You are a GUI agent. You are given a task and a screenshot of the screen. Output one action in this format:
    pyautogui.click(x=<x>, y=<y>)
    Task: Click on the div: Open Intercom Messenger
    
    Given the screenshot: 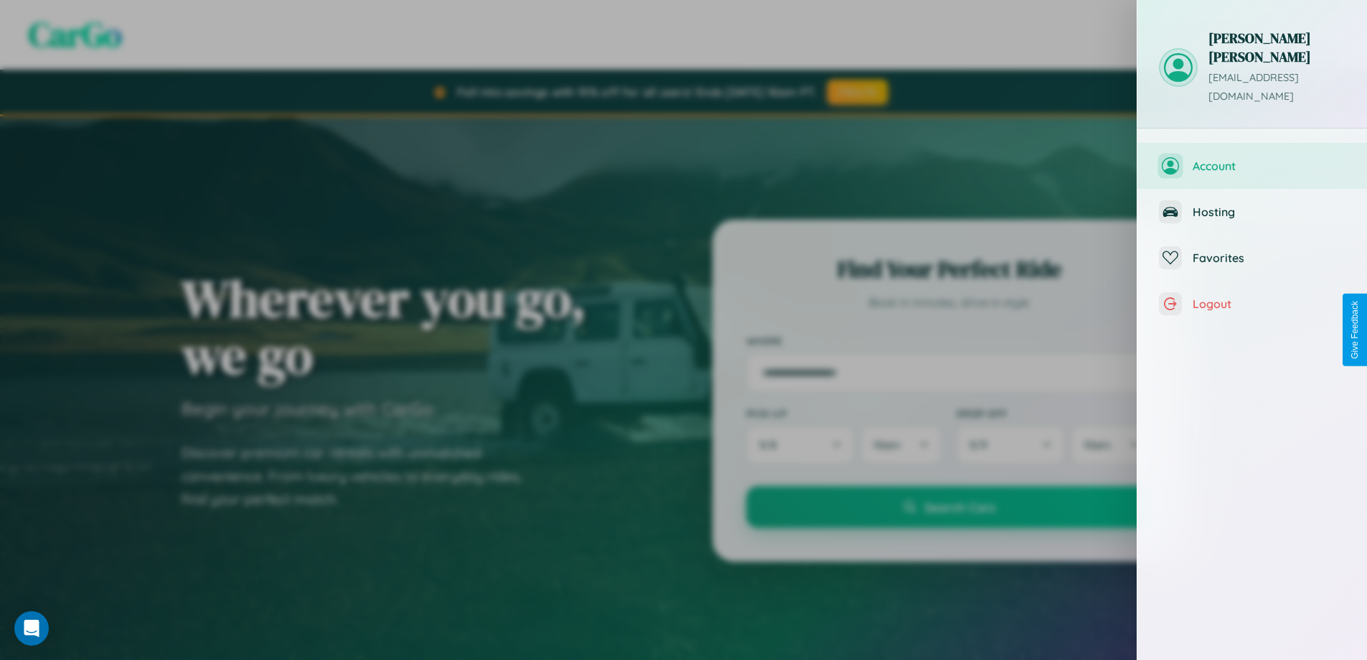 What is the action you would take?
    pyautogui.click(x=32, y=628)
    